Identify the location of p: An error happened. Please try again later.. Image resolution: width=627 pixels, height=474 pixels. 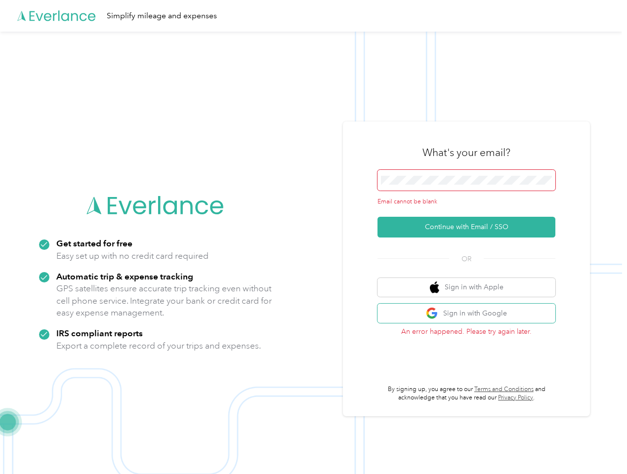
(466, 332).